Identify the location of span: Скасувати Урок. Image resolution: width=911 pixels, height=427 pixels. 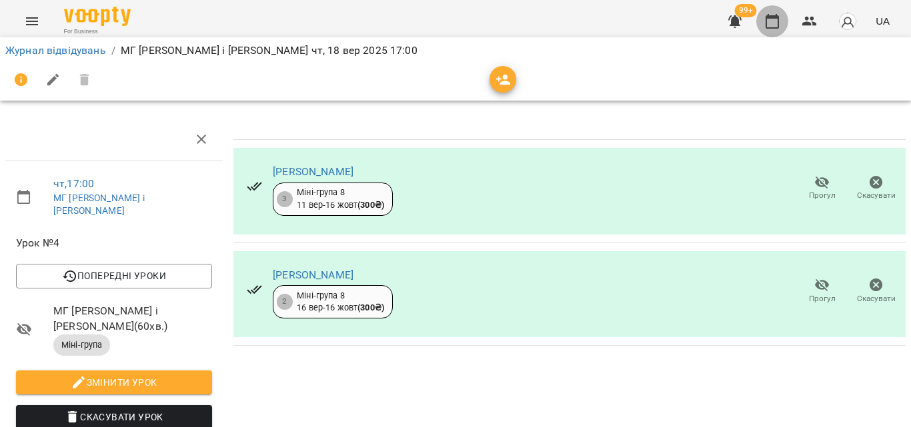
(114, 417).